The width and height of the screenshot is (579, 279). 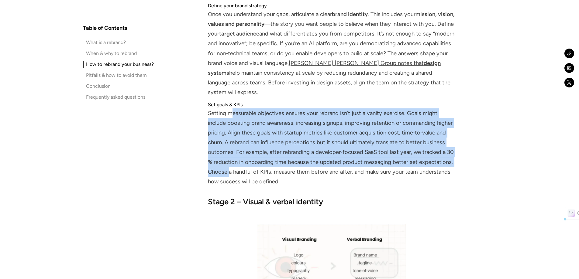 I want to click on div: Conclusion, so click(x=98, y=86).